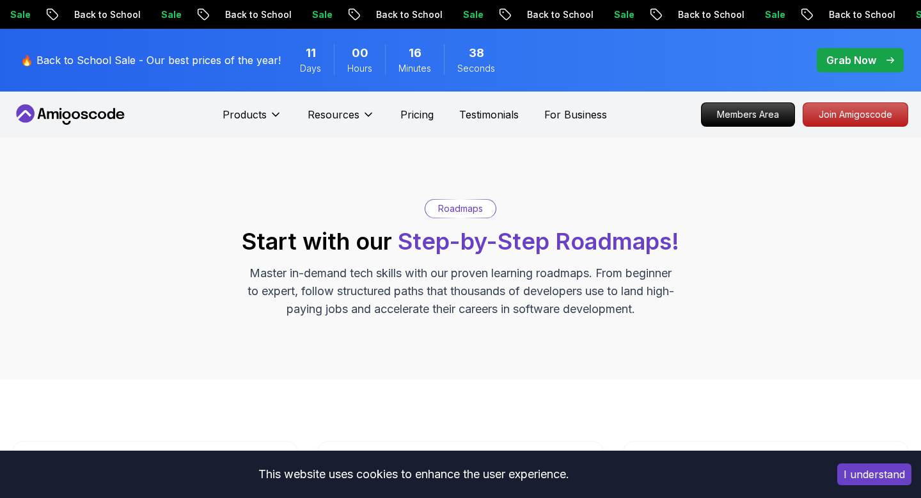  I want to click on p: Grab Now, so click(851, 60).